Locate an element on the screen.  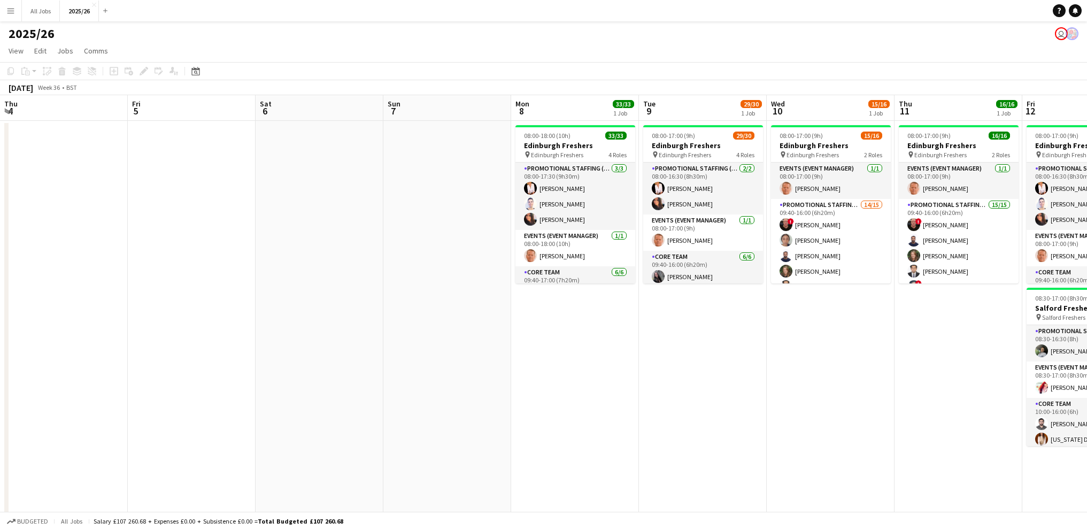
span: Jobs is located at coordinates (65, 51).